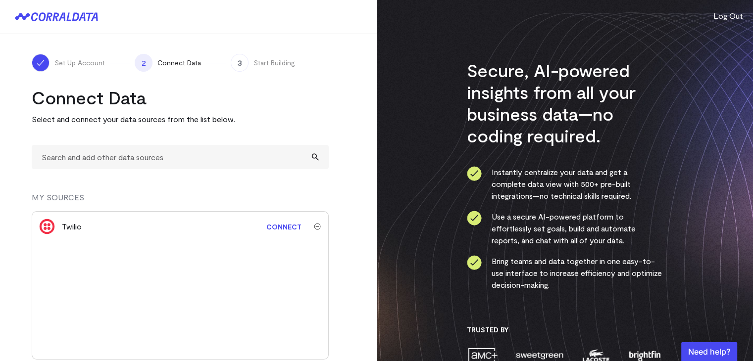 Image resolution: width=753 pixels, height=361 pixels. Describe the element at coordinates (41, 63) in the screenshot. I see `img: ico-check-white-5ff98cb1.svg` at that location.